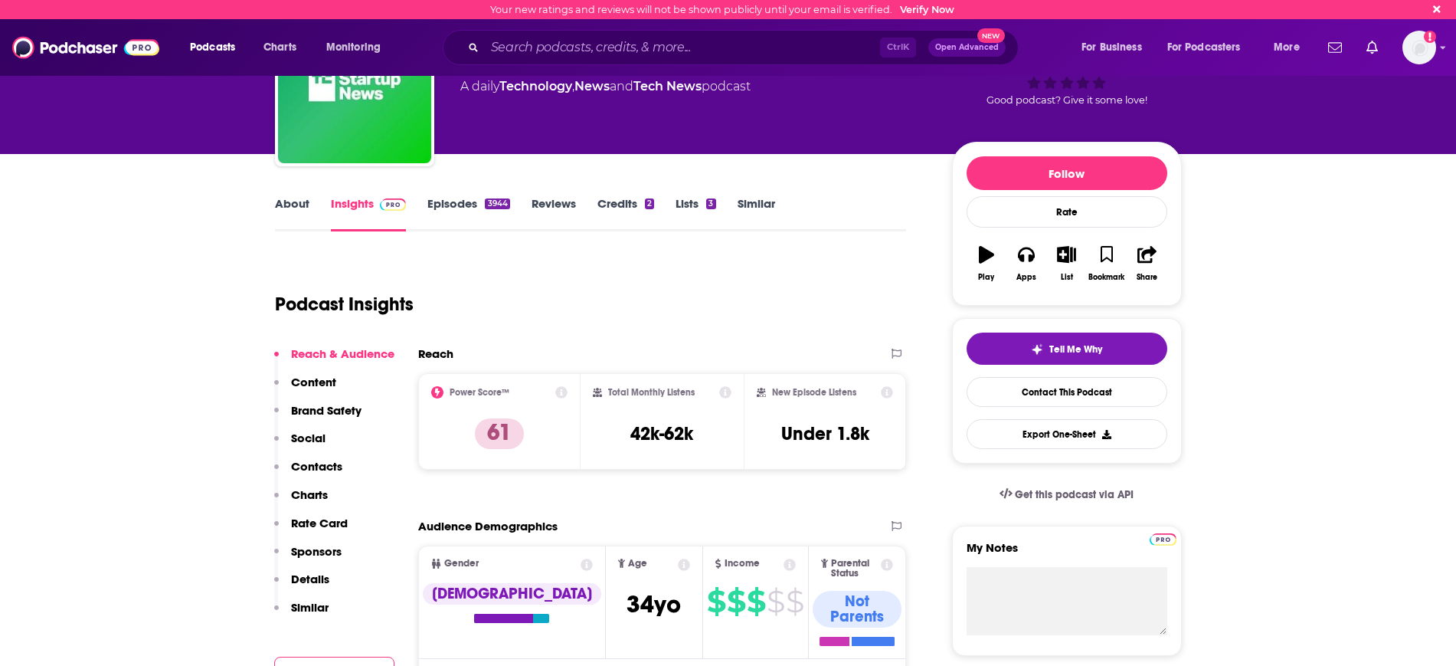 The image size is (1456, 666). Describe the element at coordinates (1026, 277) in the screenshot. I see `div: Apps` at that location.